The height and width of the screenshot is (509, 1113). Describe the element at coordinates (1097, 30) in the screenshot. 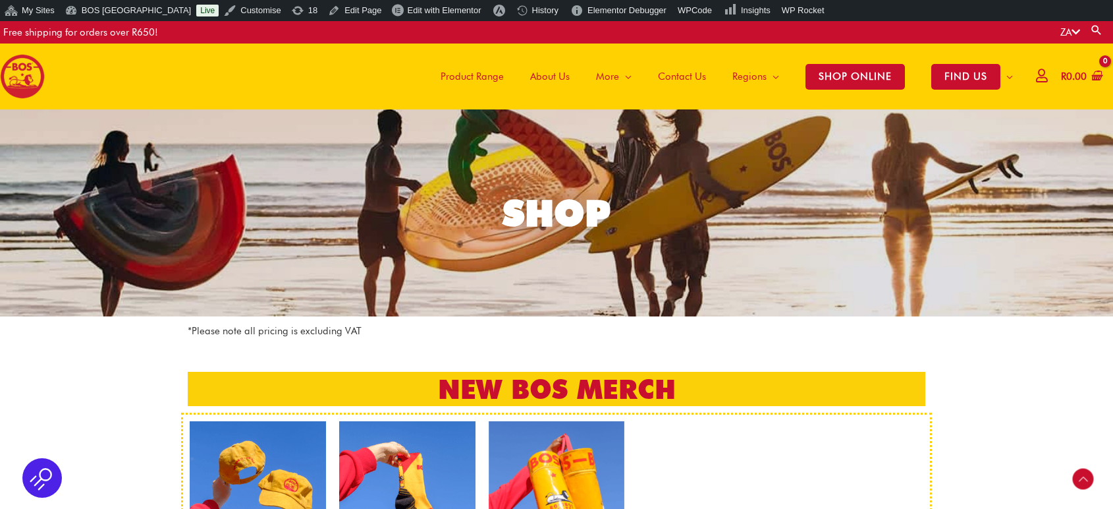

I see `a: Search button` at that location.